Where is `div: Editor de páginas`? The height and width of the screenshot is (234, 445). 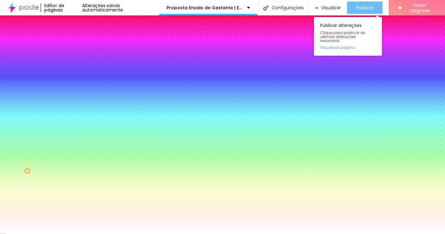 div: Editor de páginas is located at coordinates (61, 8).